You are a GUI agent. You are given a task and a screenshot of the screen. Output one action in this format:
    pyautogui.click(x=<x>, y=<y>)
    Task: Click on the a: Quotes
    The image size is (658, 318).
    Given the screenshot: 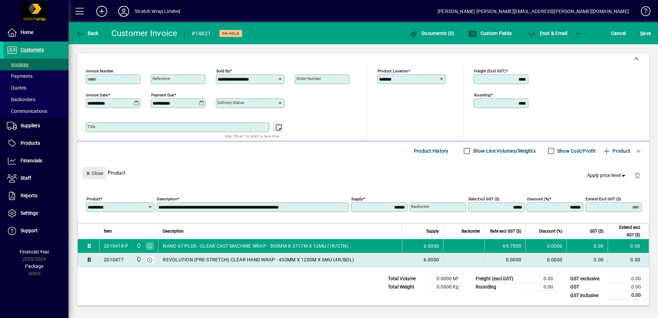 What is the action you would take?
    pyautogui.click(x=36, y=88)
    